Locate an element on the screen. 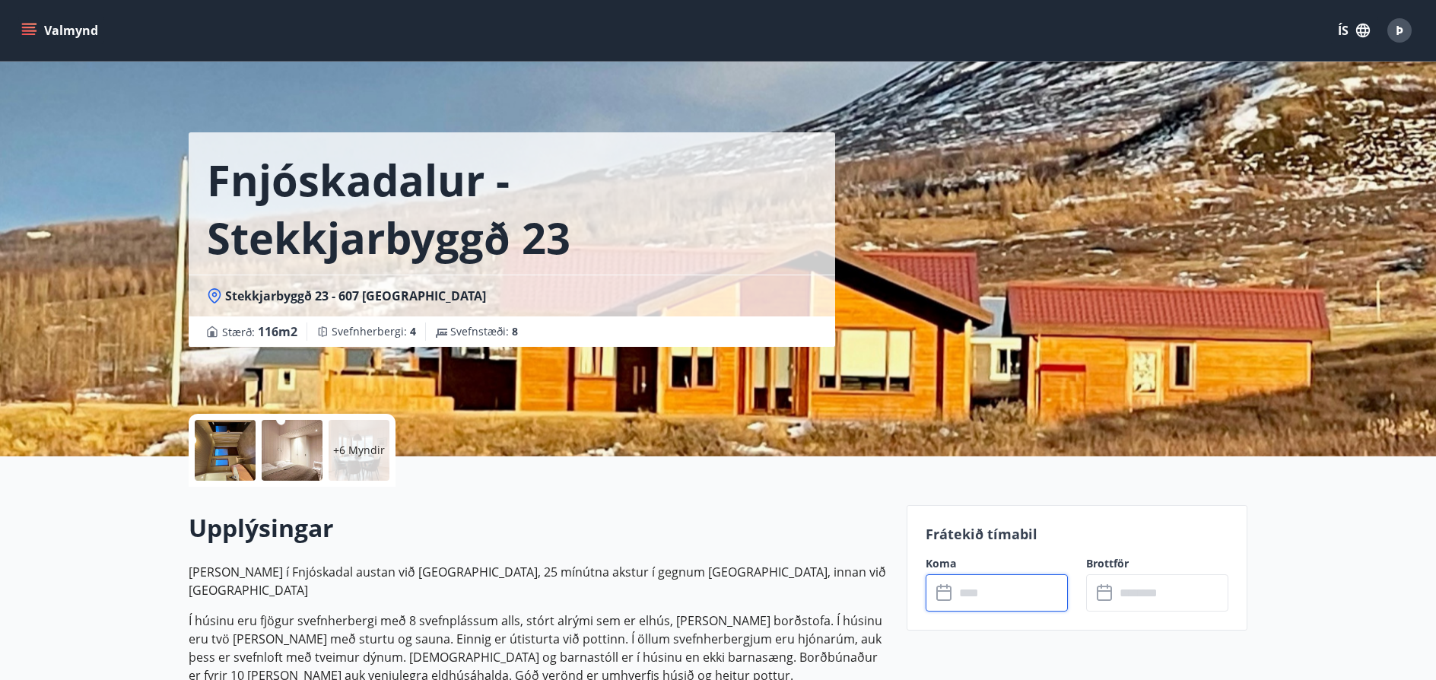  span: 116 m2 is located at coordinates (278, 332).